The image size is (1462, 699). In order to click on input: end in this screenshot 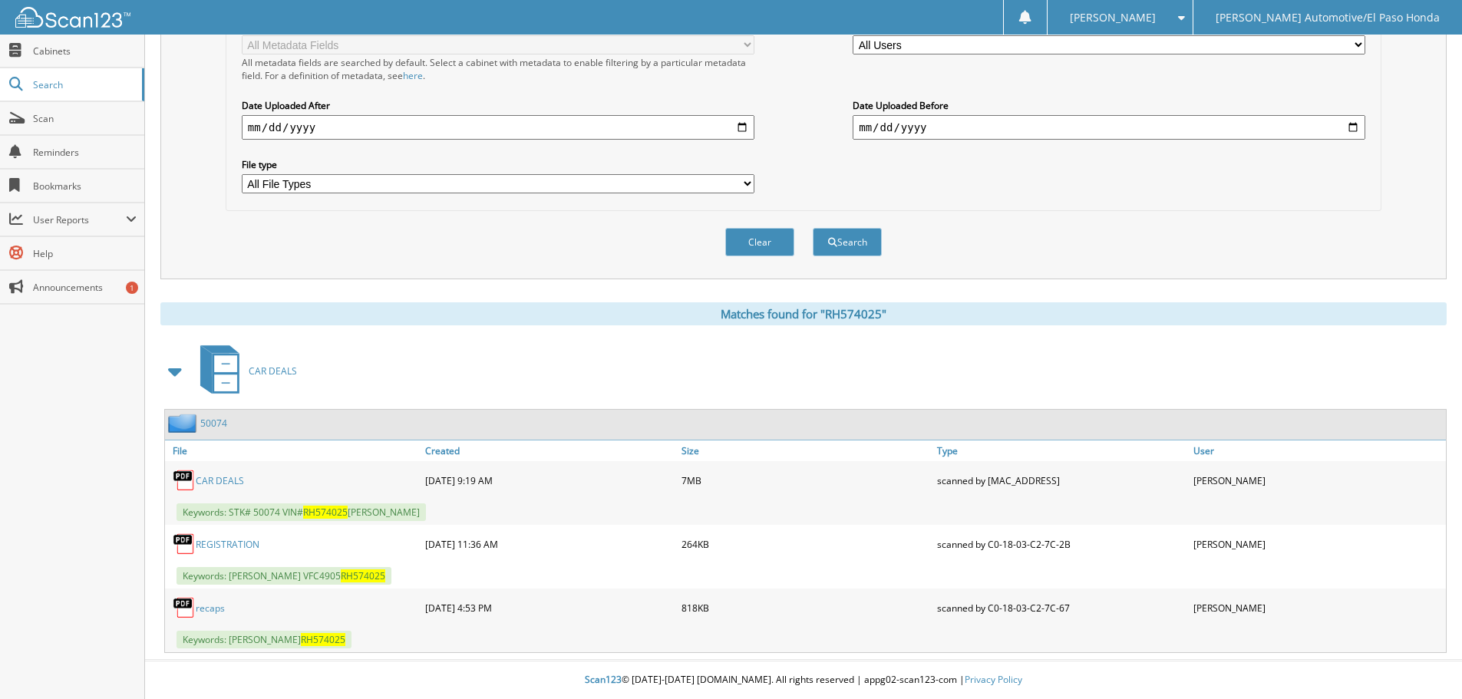, I will do `click(1109, 127)`.